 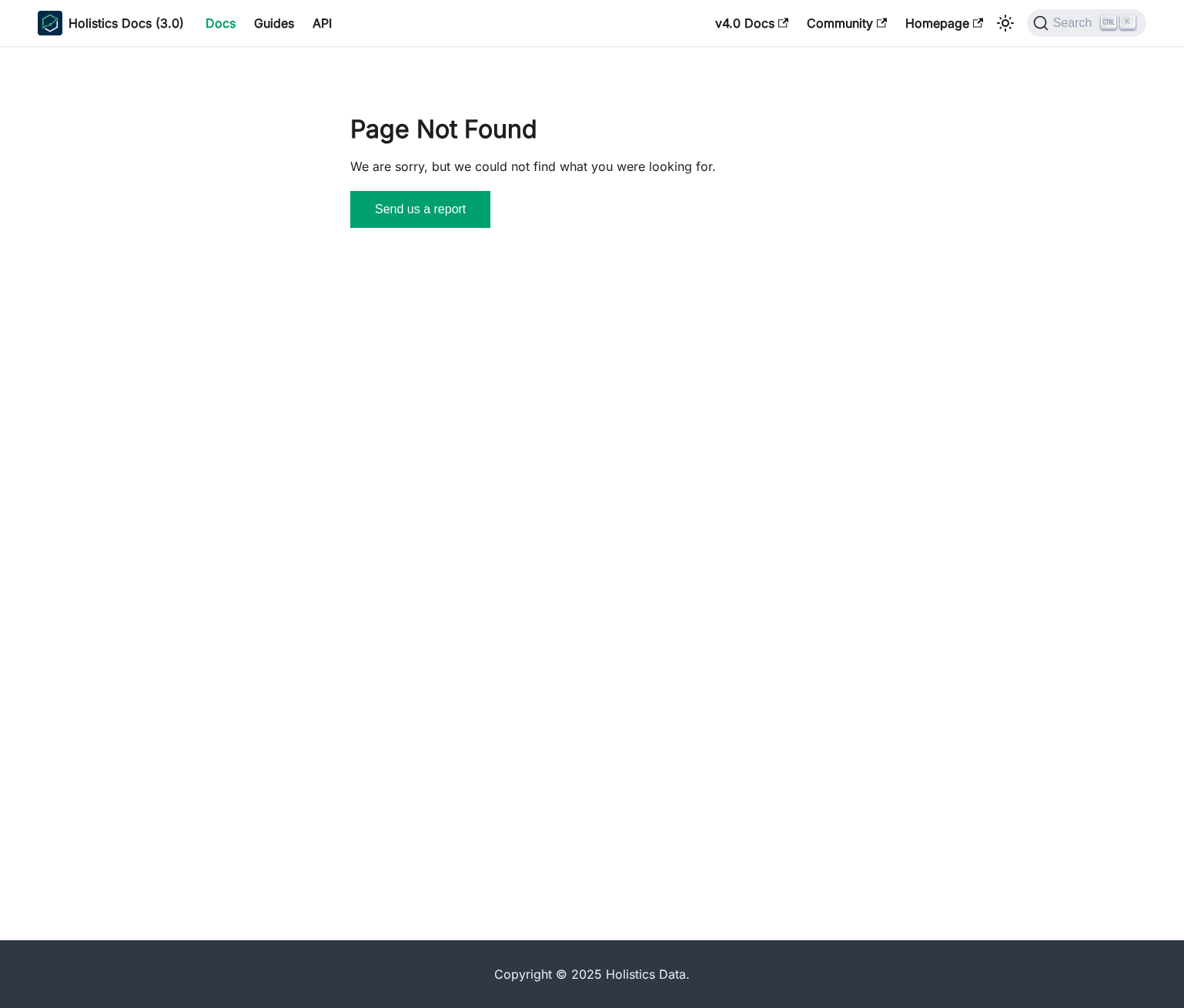 What do you see at coordinates (1087, 23) in the screenshot?
I see `button: Search` at bounding box center [1087, 23].